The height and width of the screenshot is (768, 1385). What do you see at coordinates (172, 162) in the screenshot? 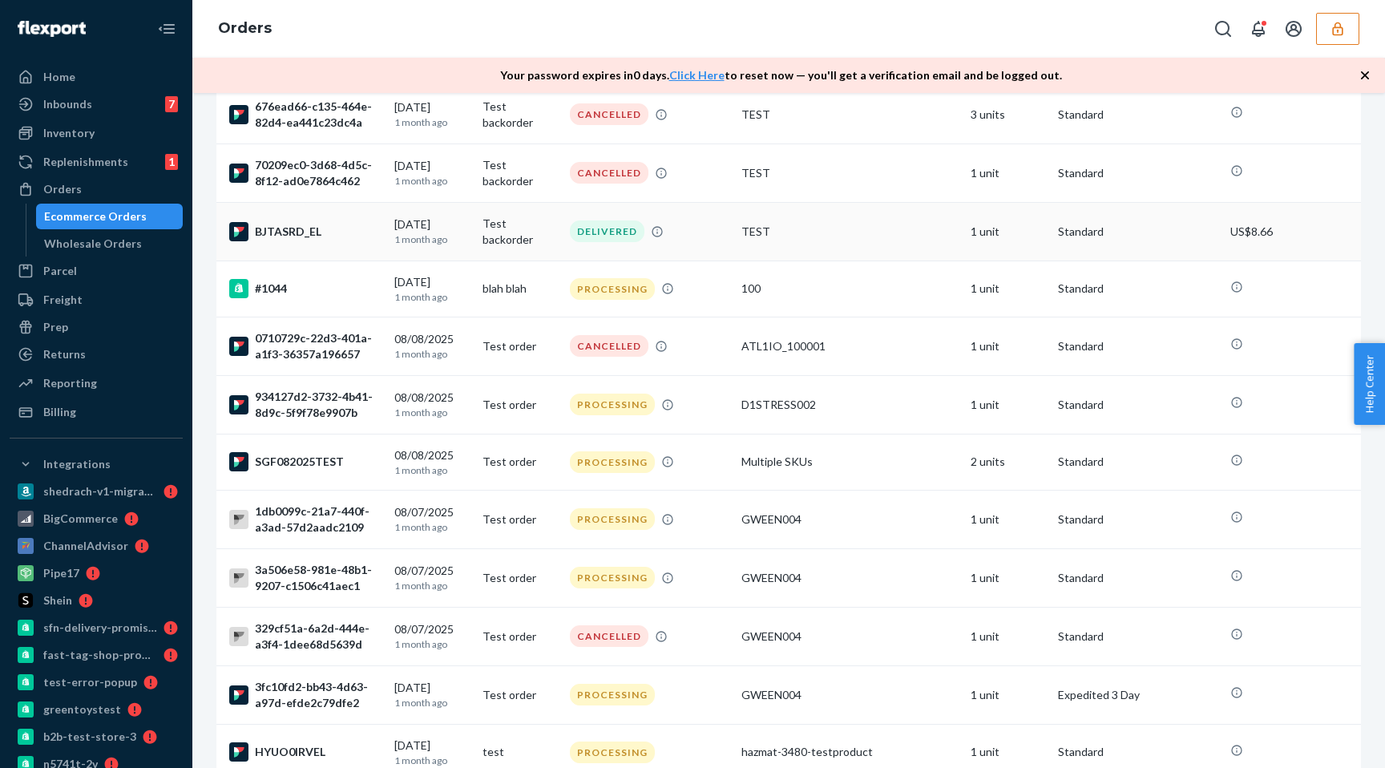
I see `div: 1` at bounding box center [172, 162].